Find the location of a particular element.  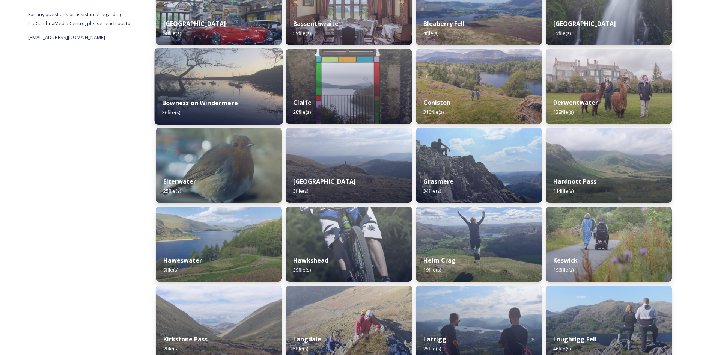

span: 138 file(s) is located at coordinates (563, 112).